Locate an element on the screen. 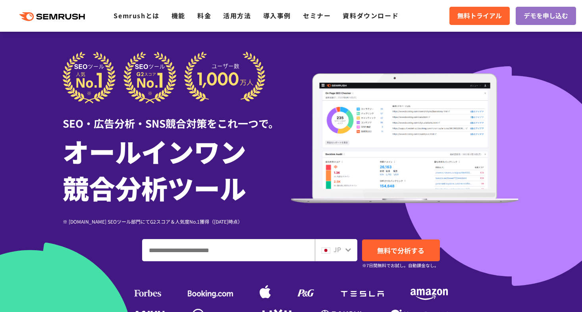 This screenshot has width=582, height=312. span: JP is located at coordinates (337, 250).